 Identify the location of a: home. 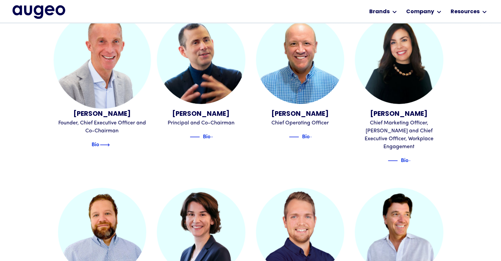
(39, 12).